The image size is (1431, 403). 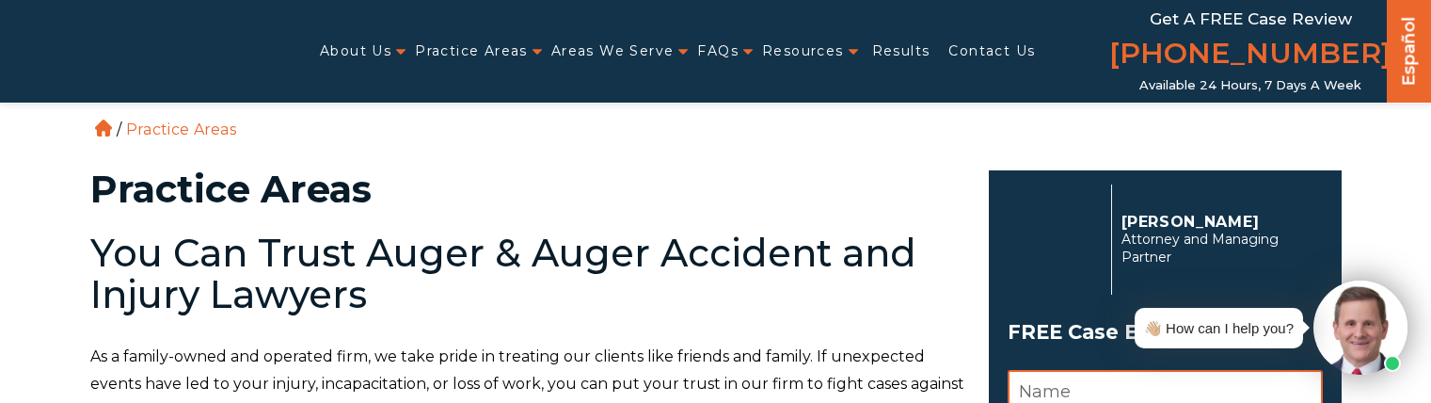 What do you see at coordinates (718, 51) in the screenshot?
I see `a: FAQs` at bounding box center [718, 51].